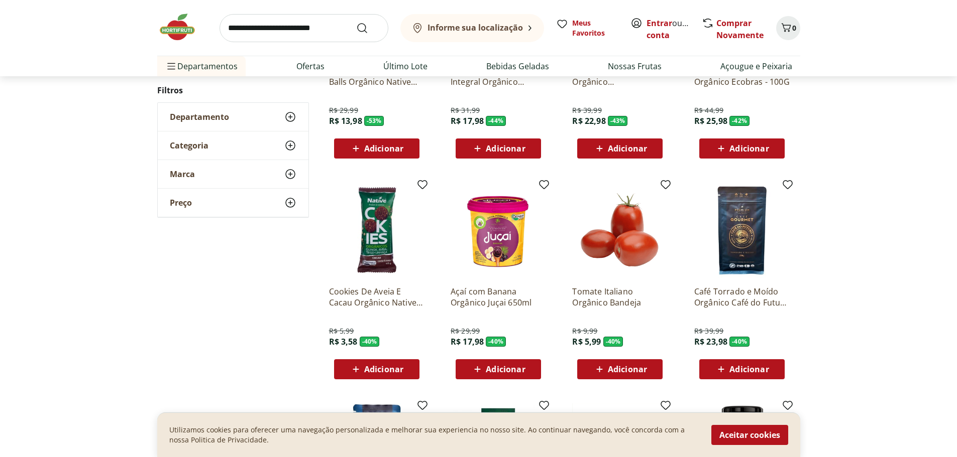 This screenshot has height=457, width=957. Describe the element at coordinates (794, 28) in the screenshot. I see `span: 0` at that location.